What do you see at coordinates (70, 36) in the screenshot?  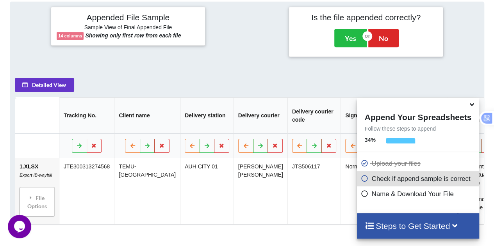 I see `b: 14 columns` at bounding box center [70, 36].